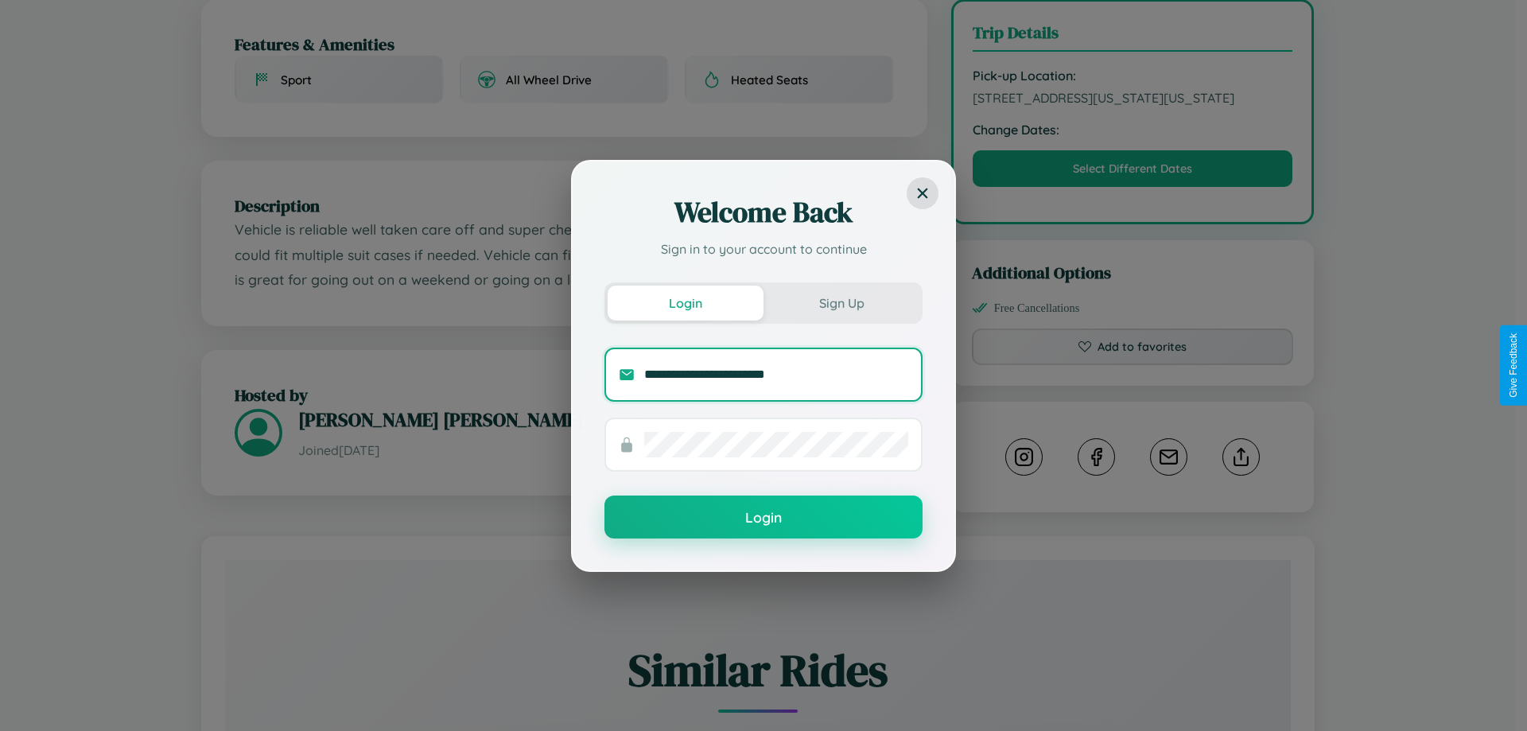  What do you see at coordinates (764, 212) in the screenshot?
I see `h2: Welcome Back` at bounding box center [764, 212].